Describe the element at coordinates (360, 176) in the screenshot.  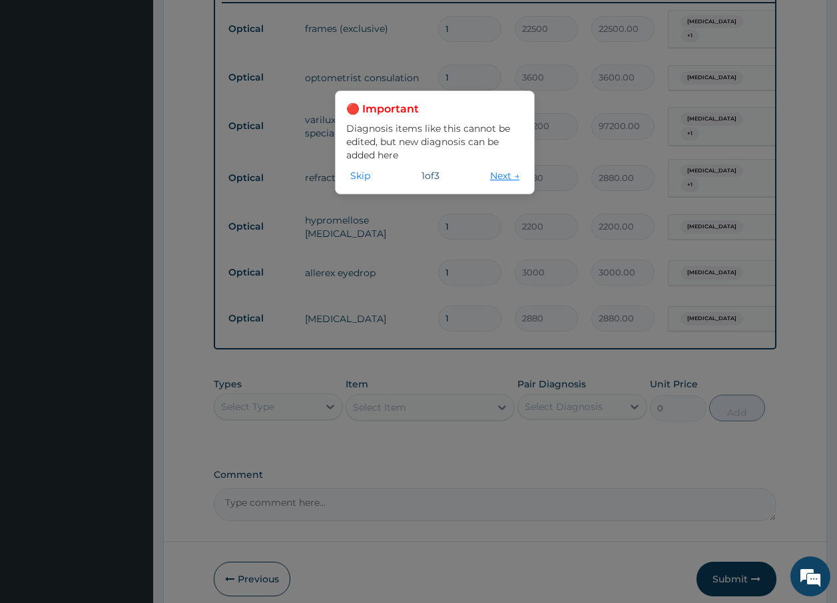
I see `button: Skip` at that location.